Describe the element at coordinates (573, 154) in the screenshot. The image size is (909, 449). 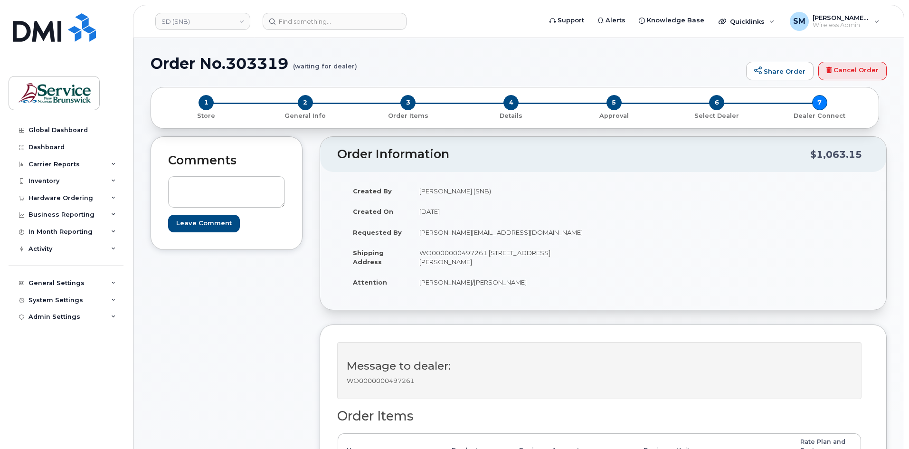
I see `h2: Order Information` at that location.